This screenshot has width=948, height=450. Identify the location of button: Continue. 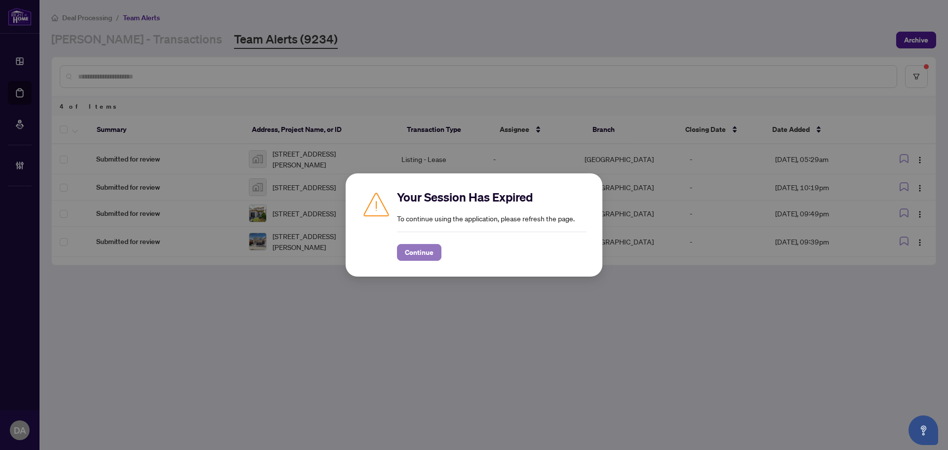
(419, 252).